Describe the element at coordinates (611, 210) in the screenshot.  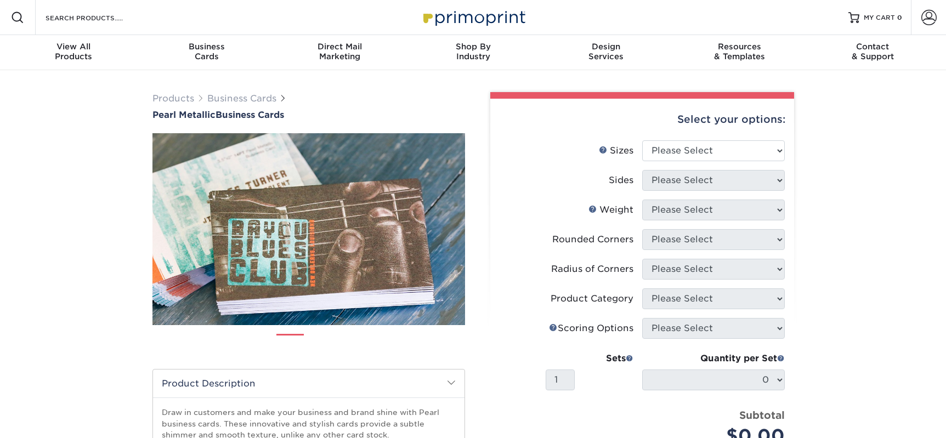
I see `div: Weight` at that location.